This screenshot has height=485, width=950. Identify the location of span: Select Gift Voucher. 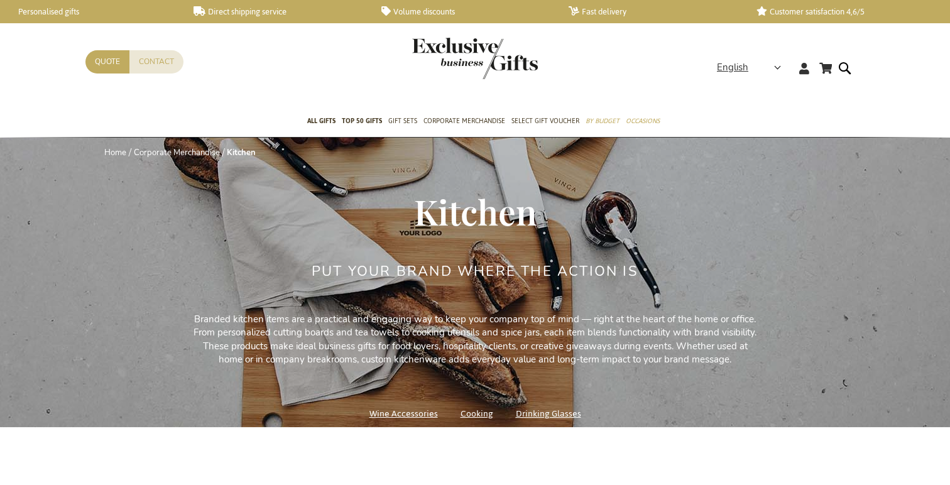
(545, 121).